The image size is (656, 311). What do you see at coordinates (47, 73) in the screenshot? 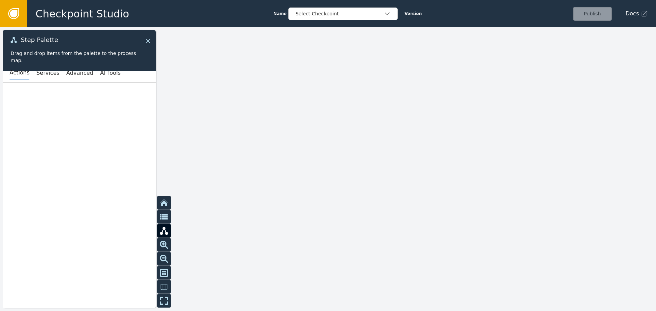
I see `button: Services` at bounding box center [47, 73].